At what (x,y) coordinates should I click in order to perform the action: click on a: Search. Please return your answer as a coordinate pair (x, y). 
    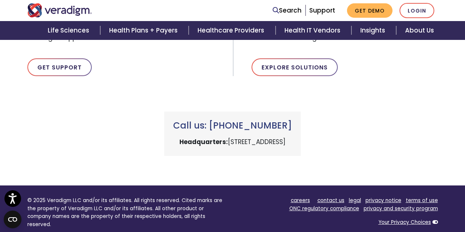
    Looking at the image, I should click on (287, 10).